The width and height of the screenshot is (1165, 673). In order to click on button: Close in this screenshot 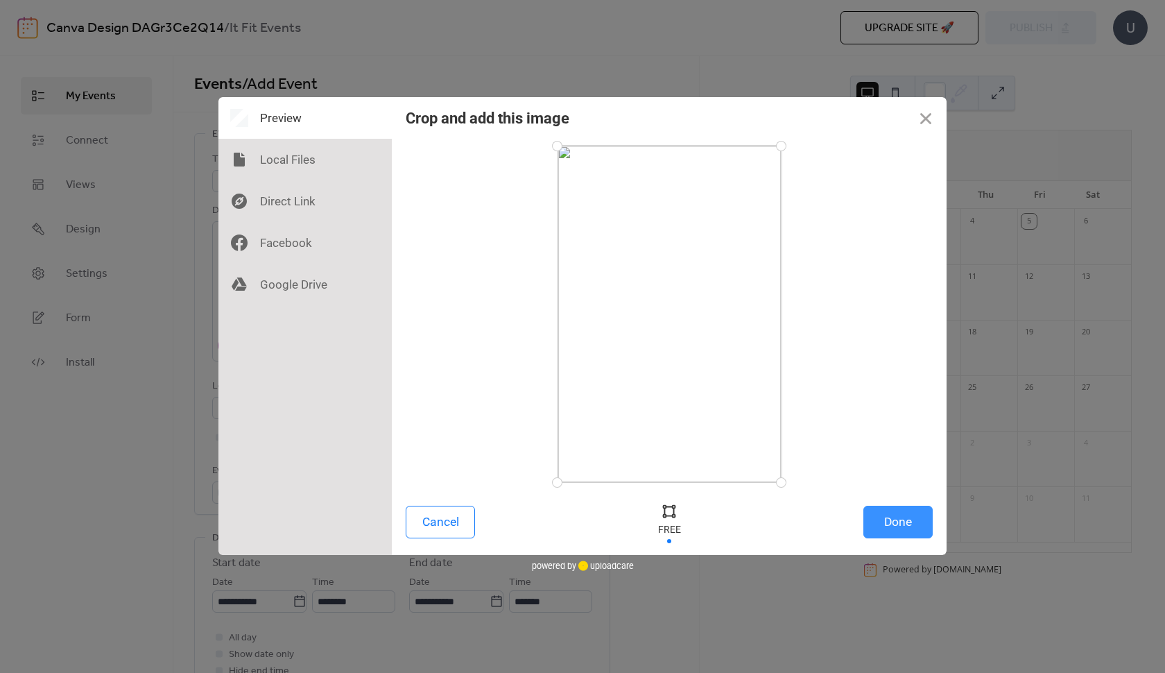, I will do `click(926, 118)`.